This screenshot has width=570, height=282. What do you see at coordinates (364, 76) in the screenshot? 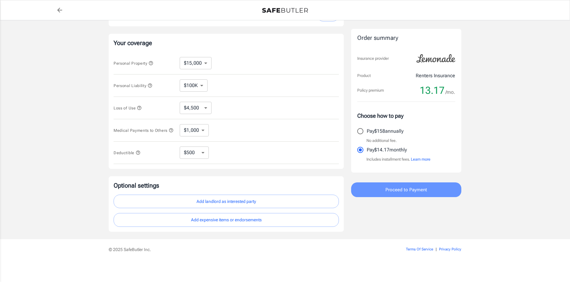
I see `p: Product` at bounding box center [364, 76].